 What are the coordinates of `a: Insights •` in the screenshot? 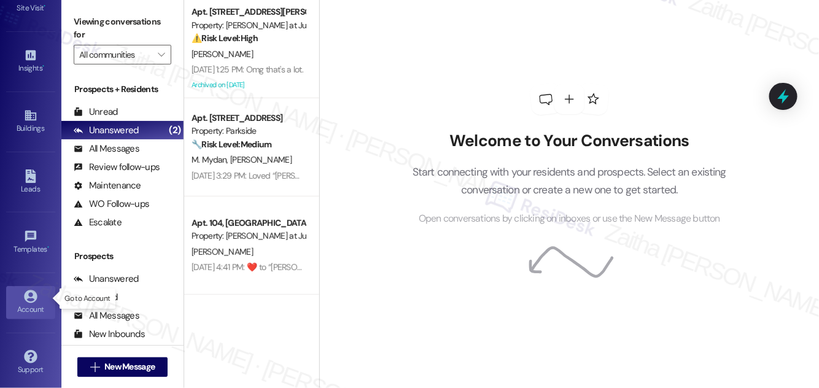 It's located at (31, 61).